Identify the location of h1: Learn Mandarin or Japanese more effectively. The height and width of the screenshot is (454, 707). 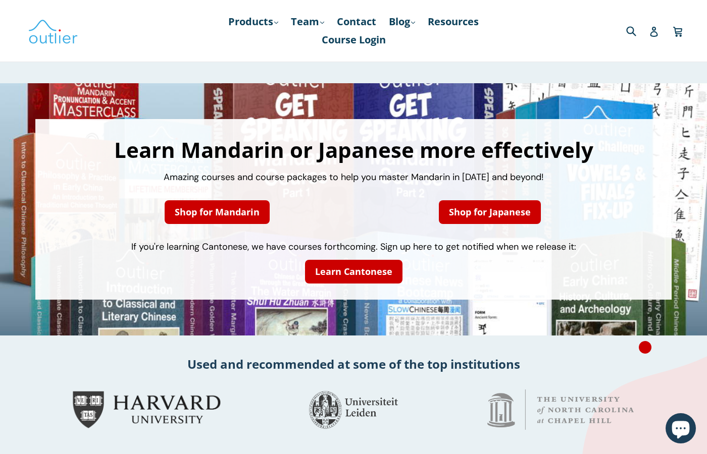
(353, 150).